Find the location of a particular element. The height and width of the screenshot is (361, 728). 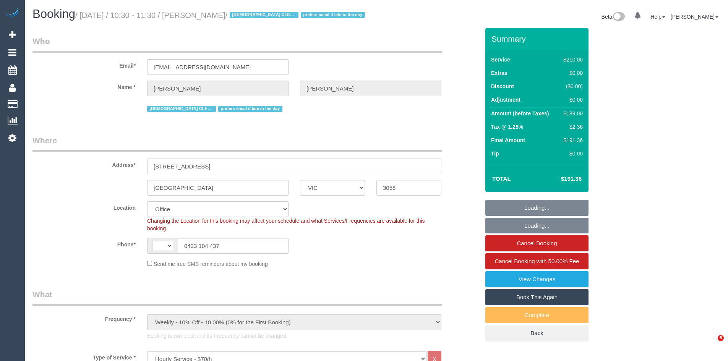

div: $191.36 is located at coordinates (572, 140).